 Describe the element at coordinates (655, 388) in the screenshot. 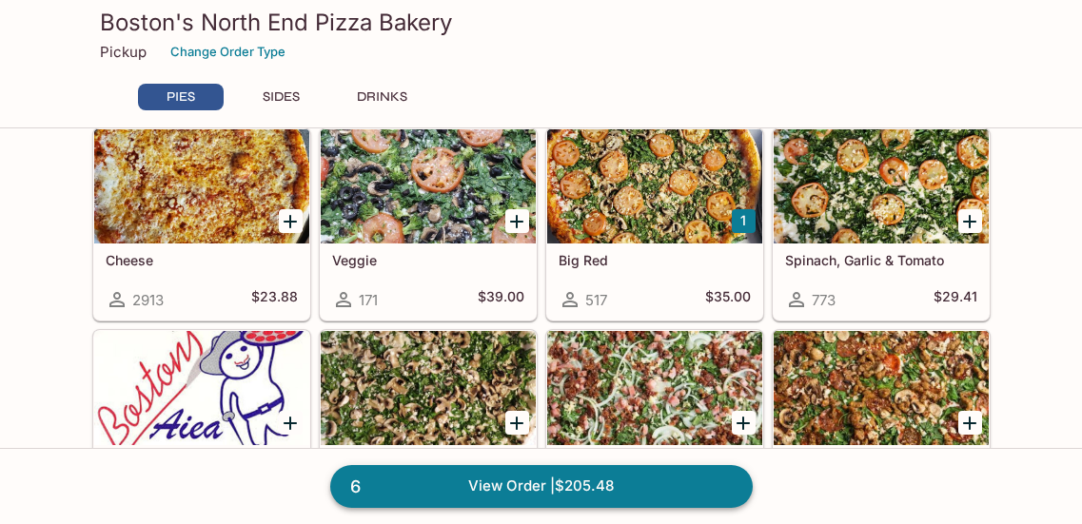

I see `div: Carbonara Pizza` at that location.